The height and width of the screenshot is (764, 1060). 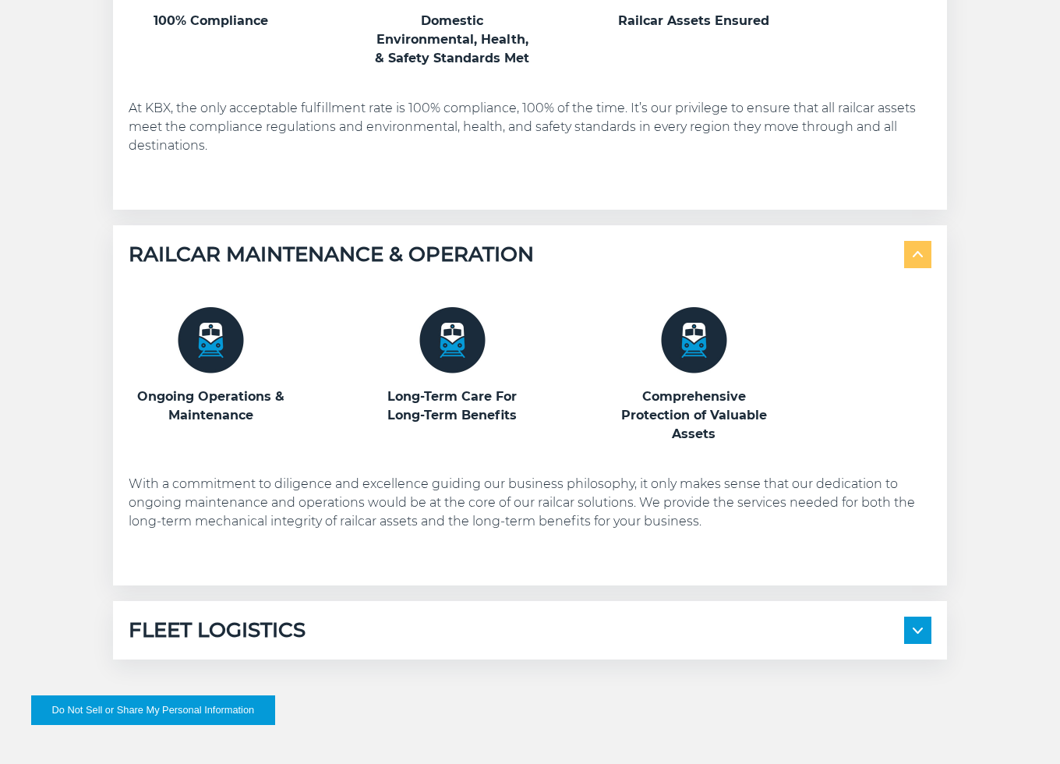 What do you see at coordinates (693, 415) in the screenshot?
I see `h3: Comprehensive Protection of Valuable Assets` at bounding box center [693, 415].